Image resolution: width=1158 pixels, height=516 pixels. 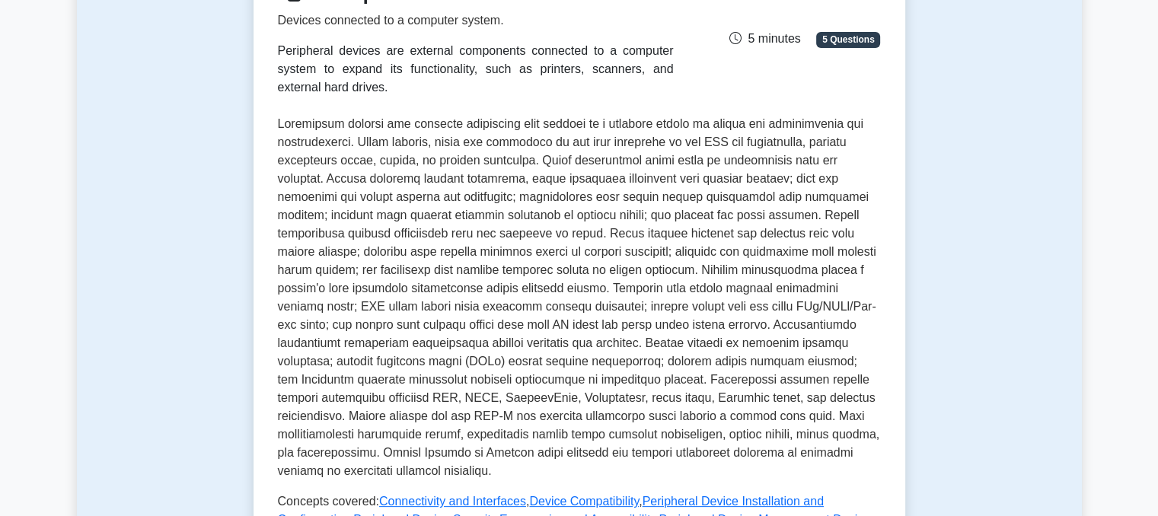 I want to click on span: 5 minutes, so click(x=765, y=38).